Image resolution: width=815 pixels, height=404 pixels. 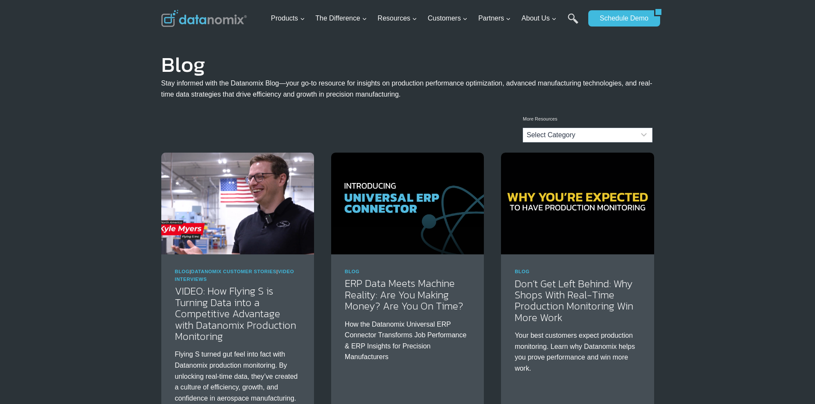 I want to click on p: How the Datanomix Universal ERP Connector Transforms Job Performance & ERP Insights for Precision..., so click(x=407, y=341).